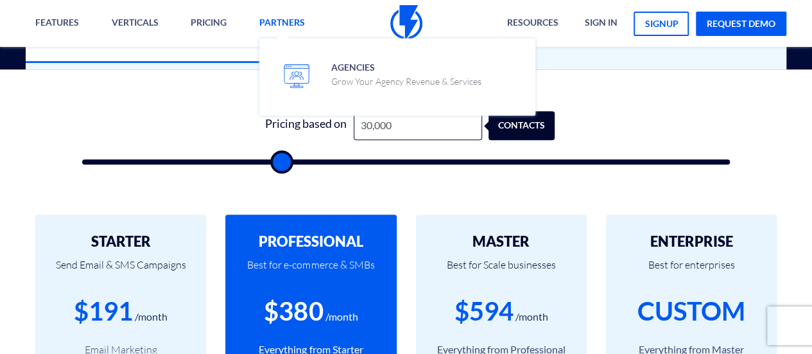 This screenshot has width=812, height=354. What do you see at coordinates (692, 271) in the screenshot?
I see `p: Best for enterprises` at bounding box center [692, 271].